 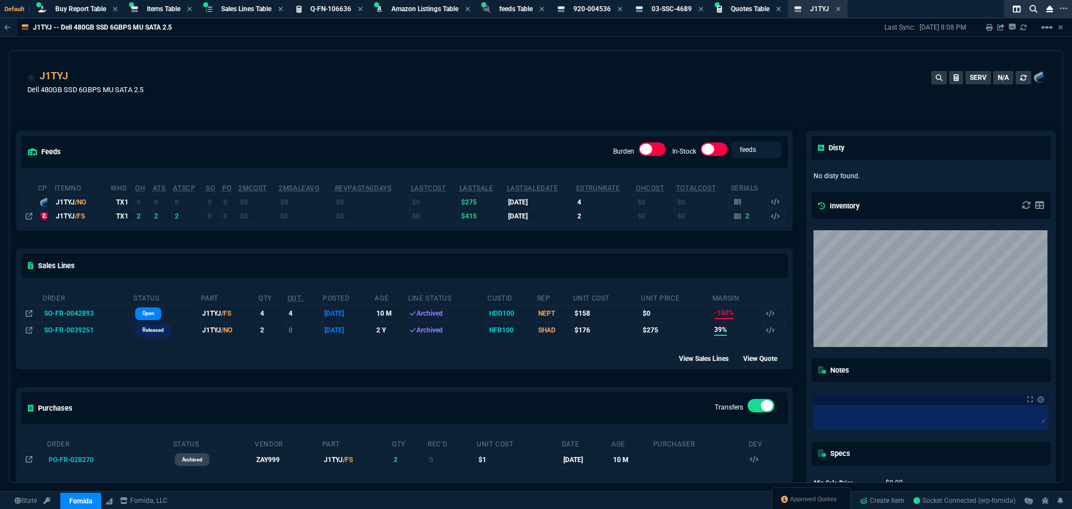 I want to click on th: Serials, so click(x=750, y=187).